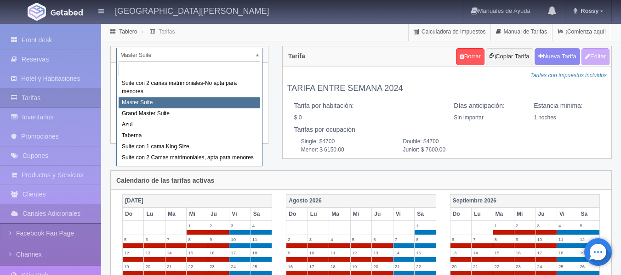 The image size is (621, 275). Describe the element at coordinates (189, 158) in the screenshot. I see `div: Suite con 2 Camas matrimoniales, apta para menores` at that location.